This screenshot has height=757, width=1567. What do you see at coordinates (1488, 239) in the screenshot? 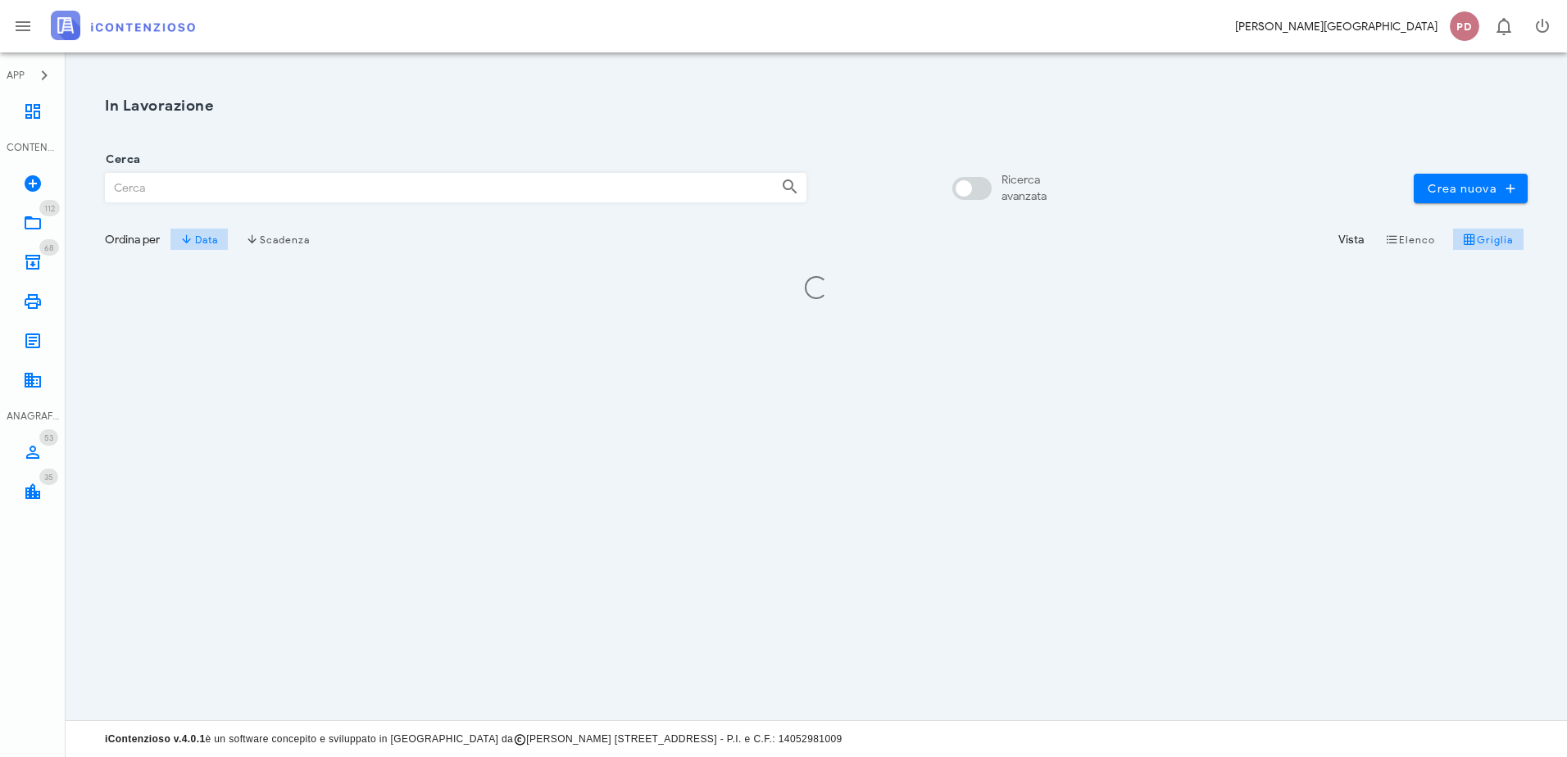
I see `button: Griglia` at bounding box center [1488, 239].